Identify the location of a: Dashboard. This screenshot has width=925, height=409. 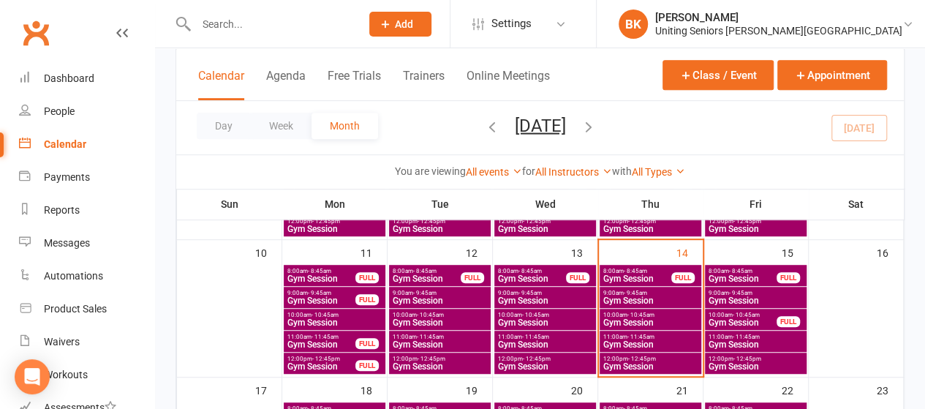
(86, 78).